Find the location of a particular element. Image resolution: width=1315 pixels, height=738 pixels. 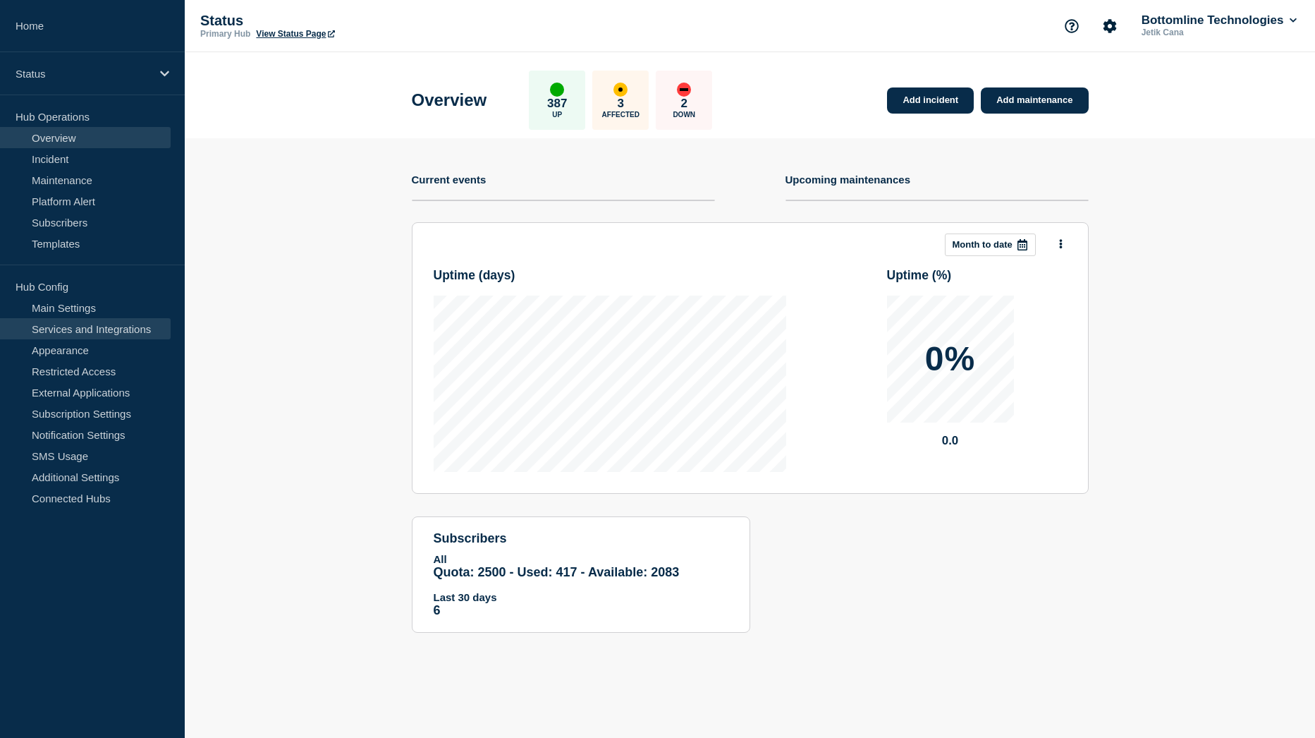

p: Down is located at coordinates (684, 114).